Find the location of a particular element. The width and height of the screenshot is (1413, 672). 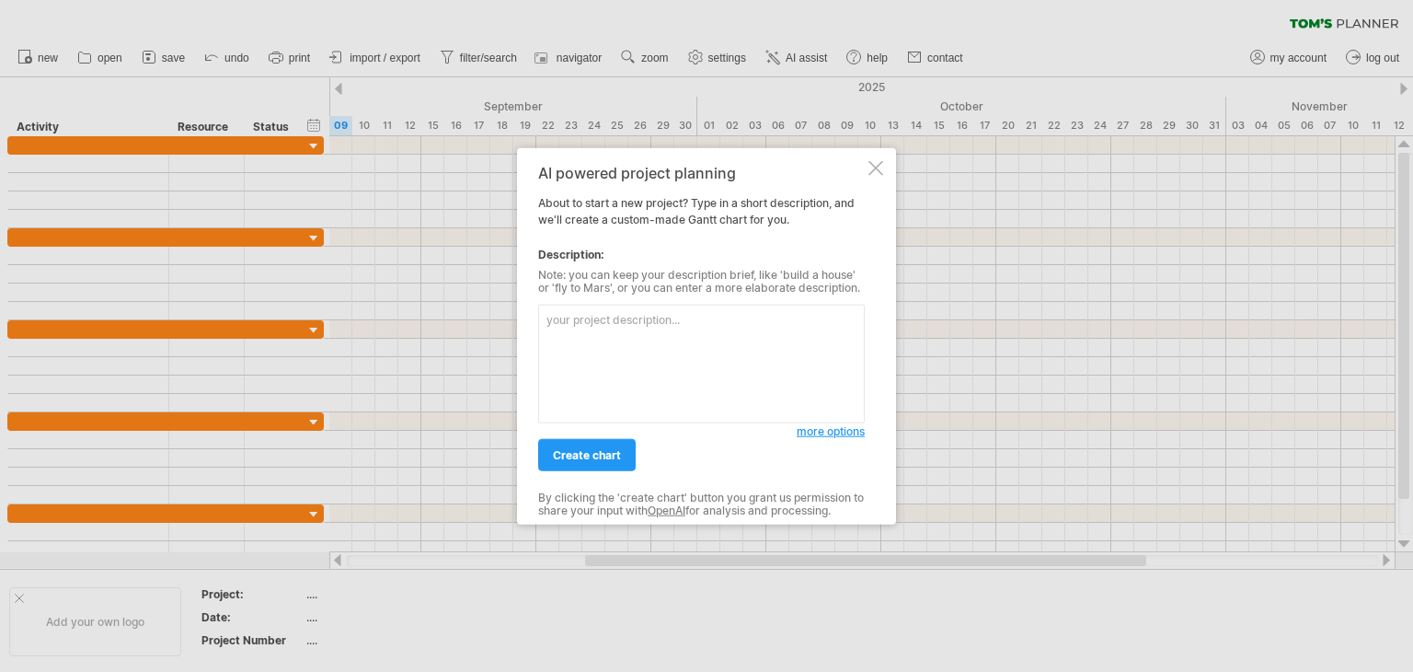

div: AI powered project planning is located at coordinates (701, 173).